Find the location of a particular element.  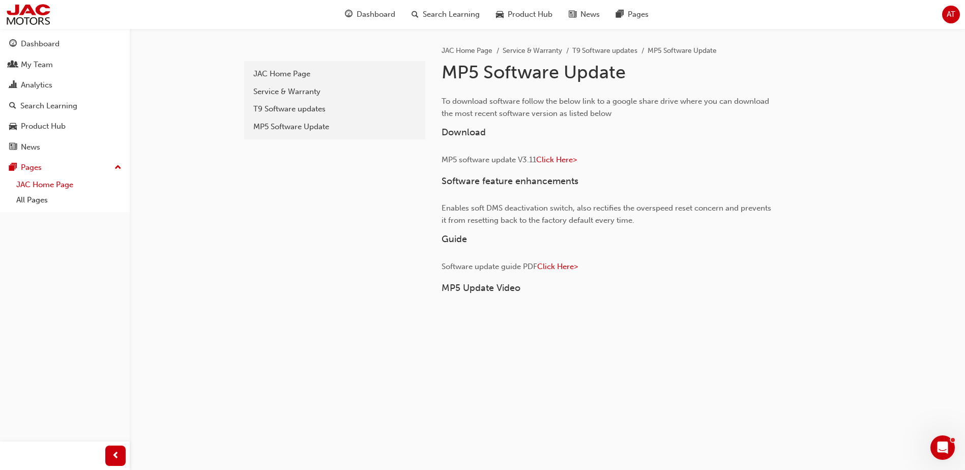

img: jac-portal is located at coordinates (28, 14).